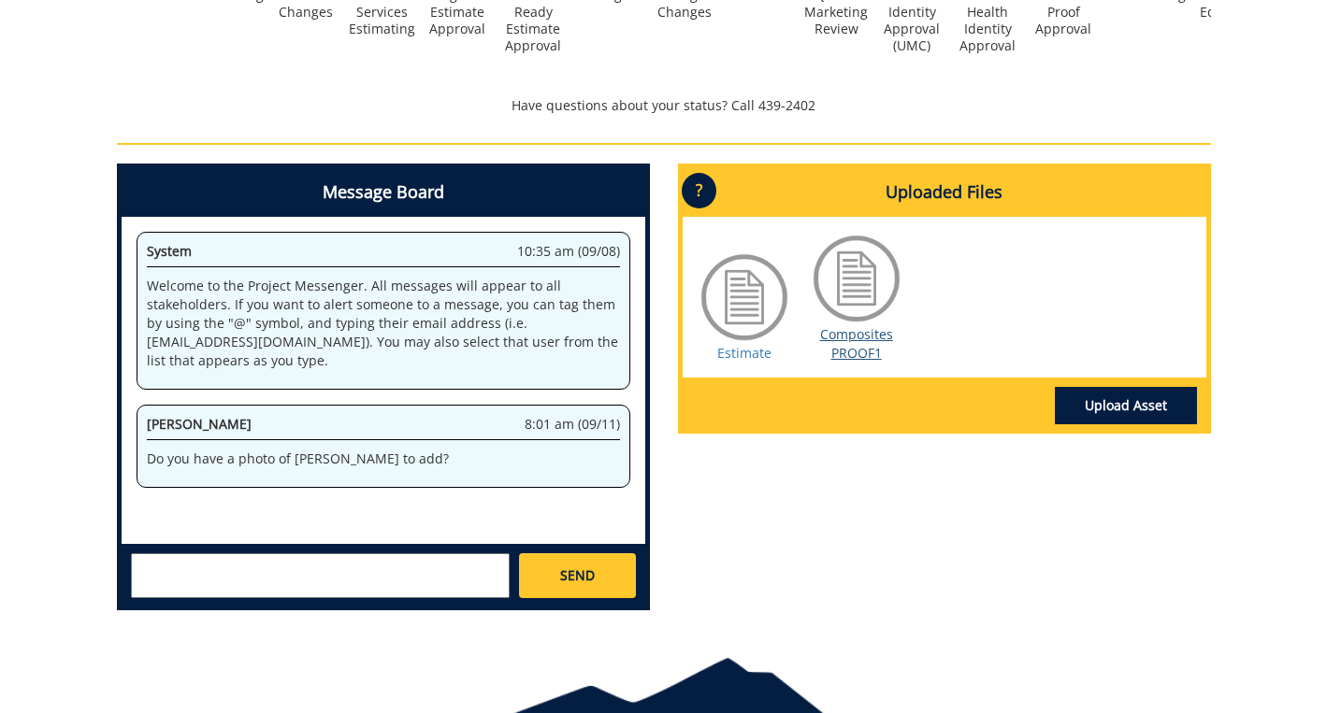  Describe the element at coordinates (744, 353) in the screenshot. I see `a: Estimate` at that location.